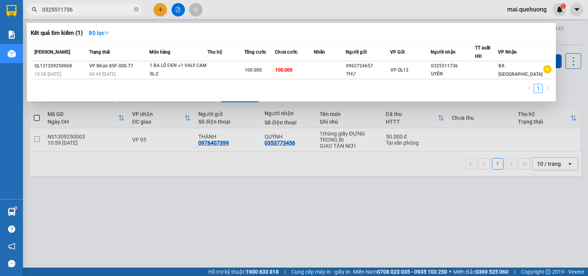 This screenshot has height=276, width=588. Describe the element at coordinates (178, 66) in the screenshot. I see `div: 1 BA LÔ ĐEN +1 VALY CAM` at that location.